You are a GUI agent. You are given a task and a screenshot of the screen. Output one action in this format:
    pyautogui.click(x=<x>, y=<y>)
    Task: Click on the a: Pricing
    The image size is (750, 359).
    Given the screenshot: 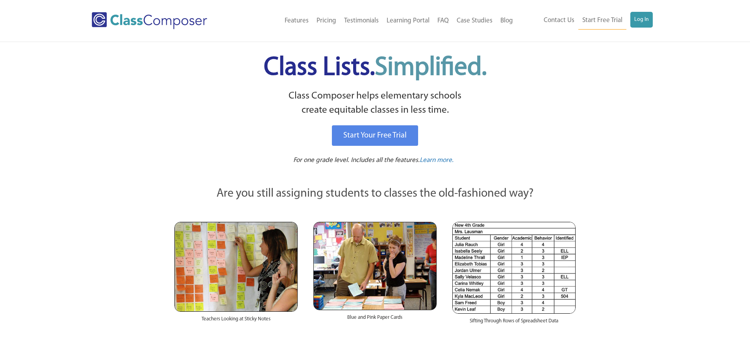 What is the action you would take?
    pyautogui.click(x=326, y=21)
    